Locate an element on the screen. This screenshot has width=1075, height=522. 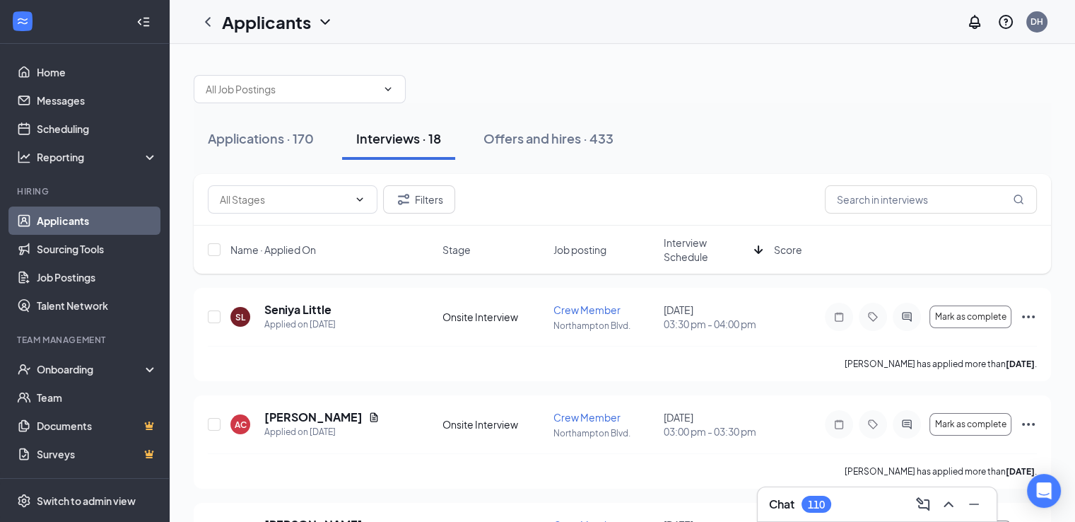
div: Onboarding is located at coordinates (91, 369).